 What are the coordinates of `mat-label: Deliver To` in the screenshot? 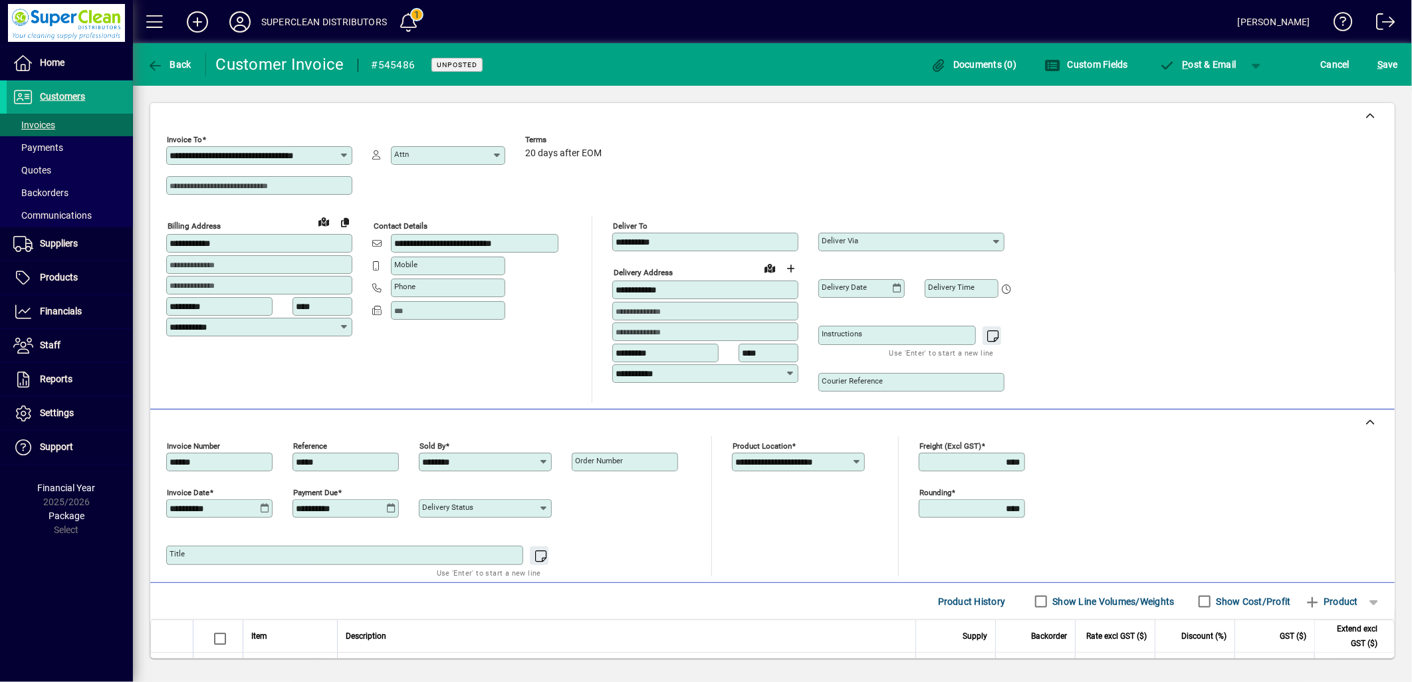 It's located at (630, 226).